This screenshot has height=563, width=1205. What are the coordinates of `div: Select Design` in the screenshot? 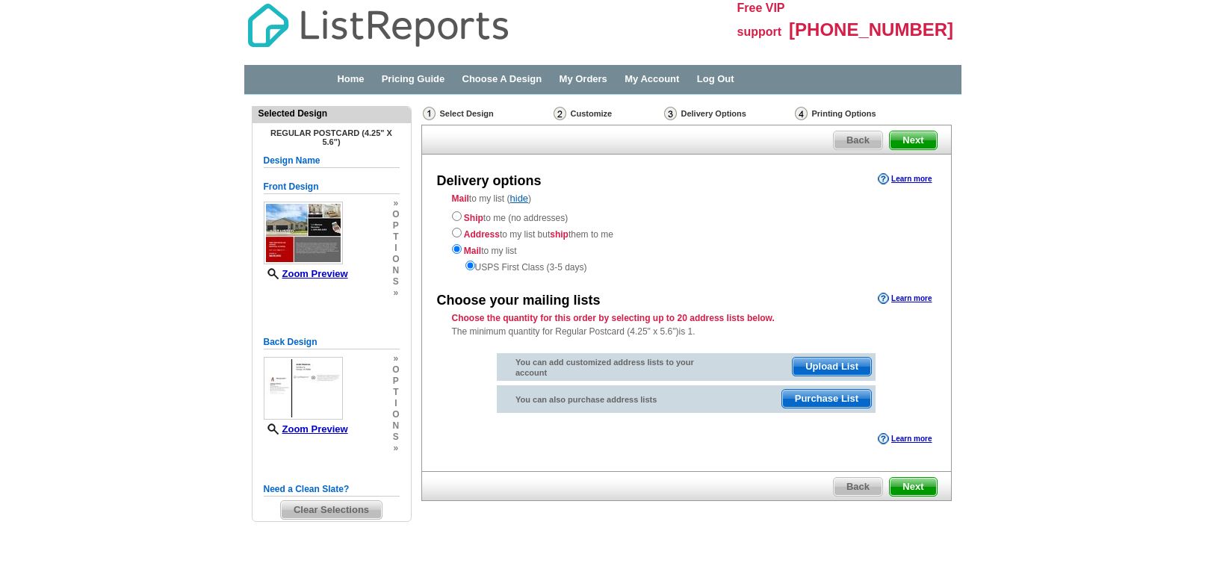 It's located at (486, 115).